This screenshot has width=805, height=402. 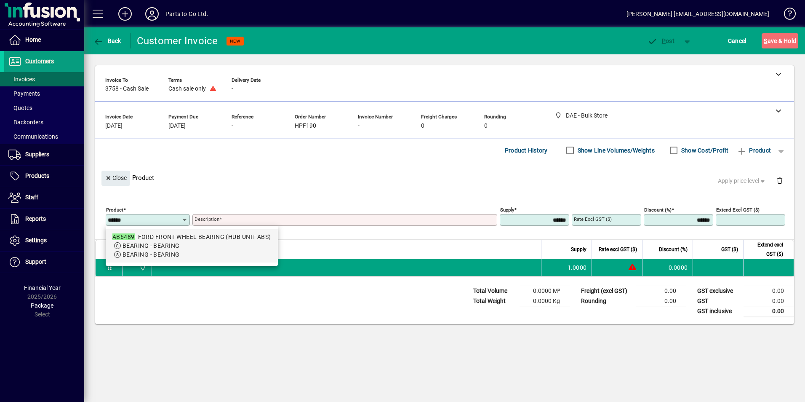 I want to click on td: Total Volume, so click(x=494, y=290).